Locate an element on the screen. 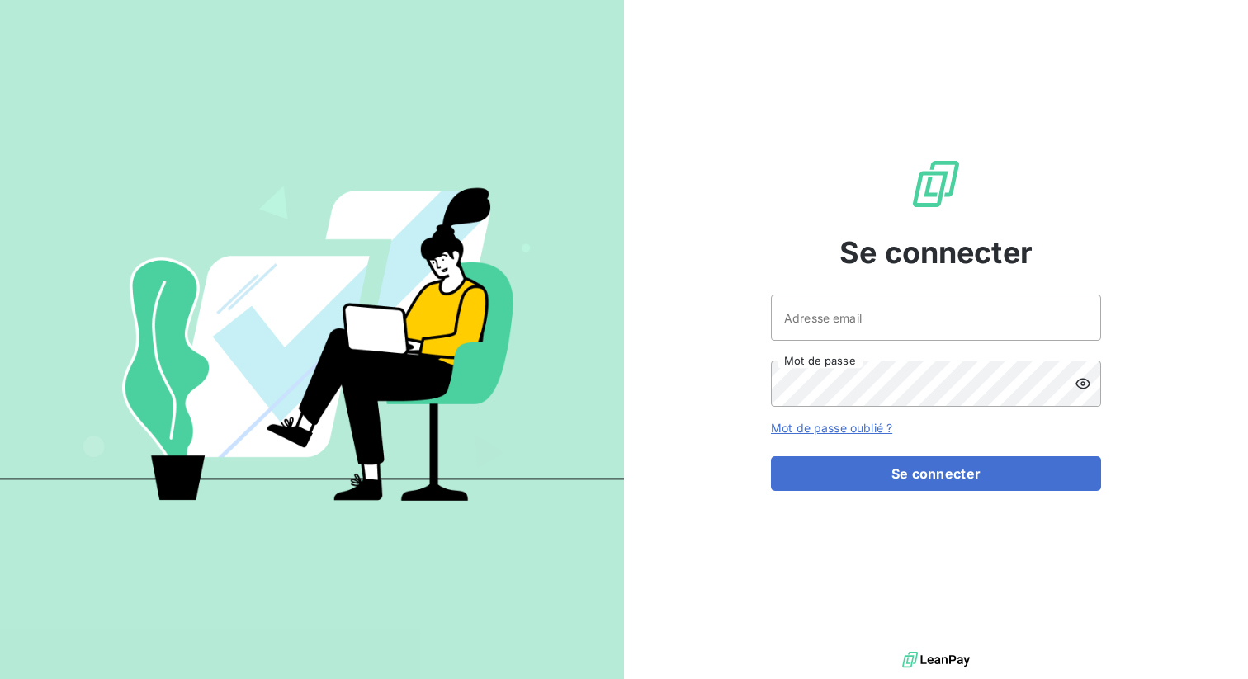 This screenshot has width=1248, height=679. a: Mot de passe oublié ? is located at coordinates (831, 428).